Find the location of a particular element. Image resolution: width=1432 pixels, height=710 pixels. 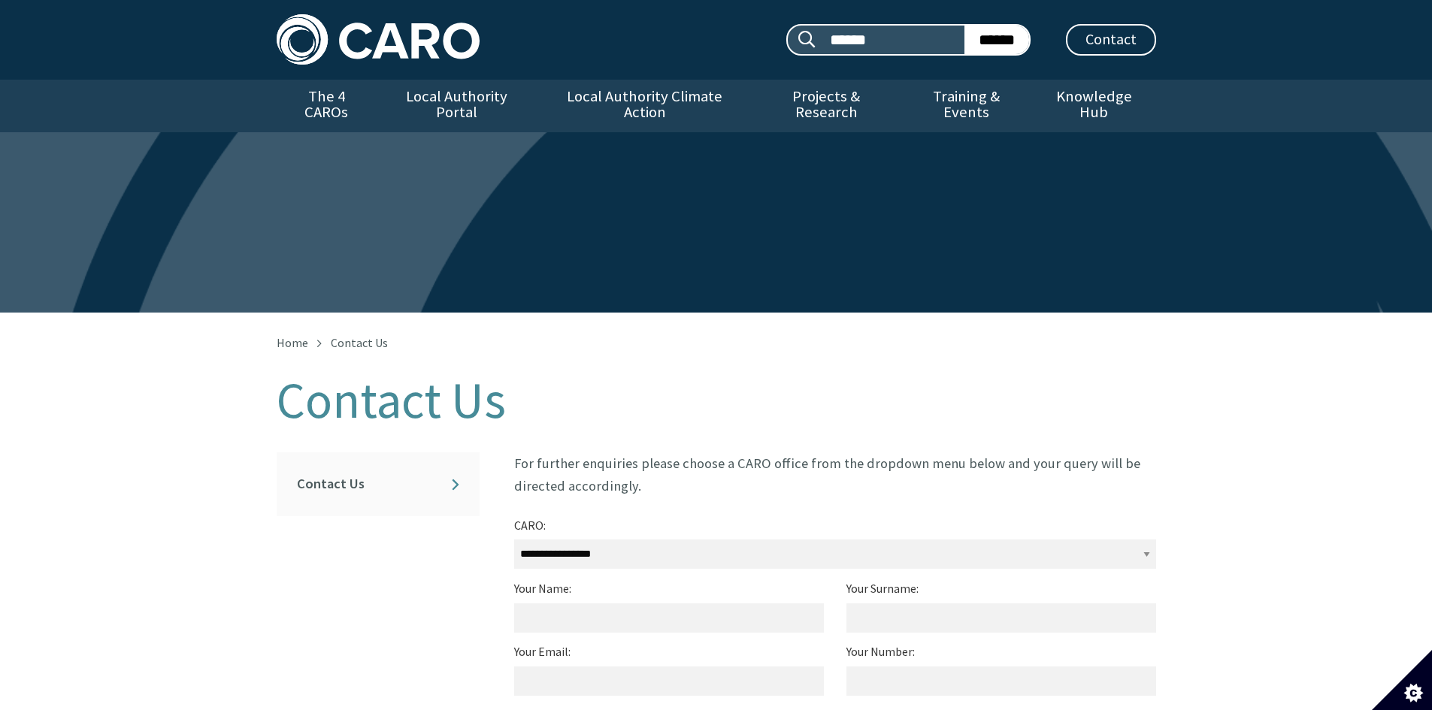

a: Knowledge Hub is located at coordinates (1093, 106).